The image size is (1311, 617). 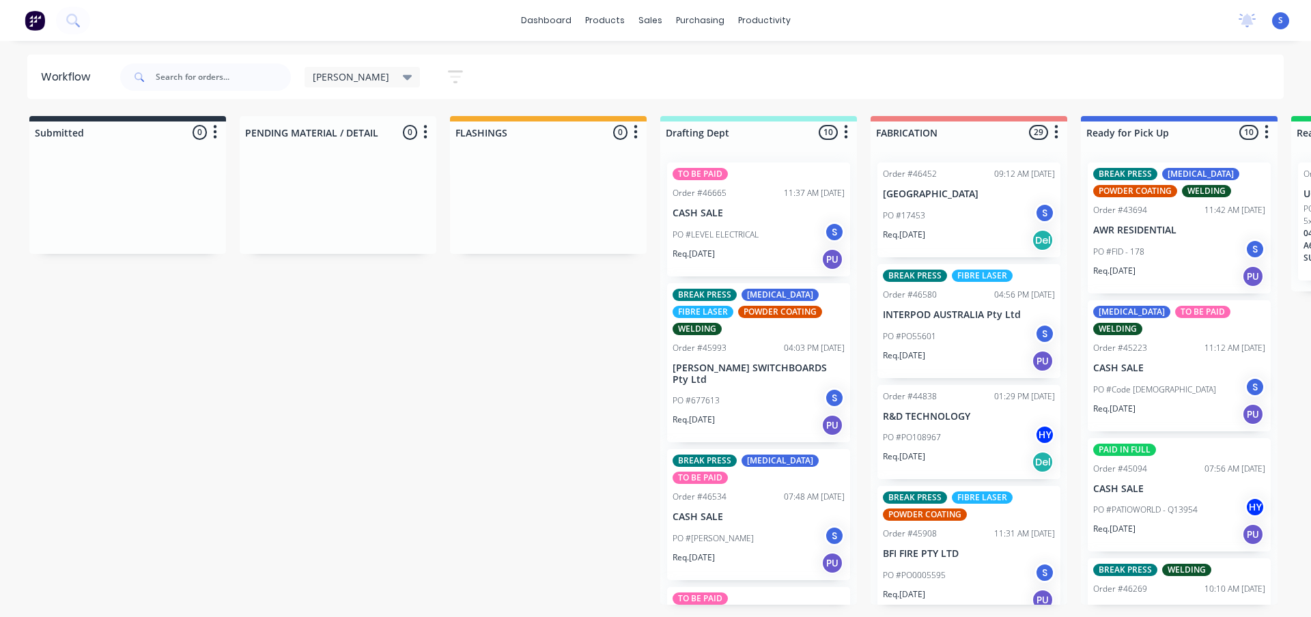 I want to click on img: Factory, so click(x=35, y=20).